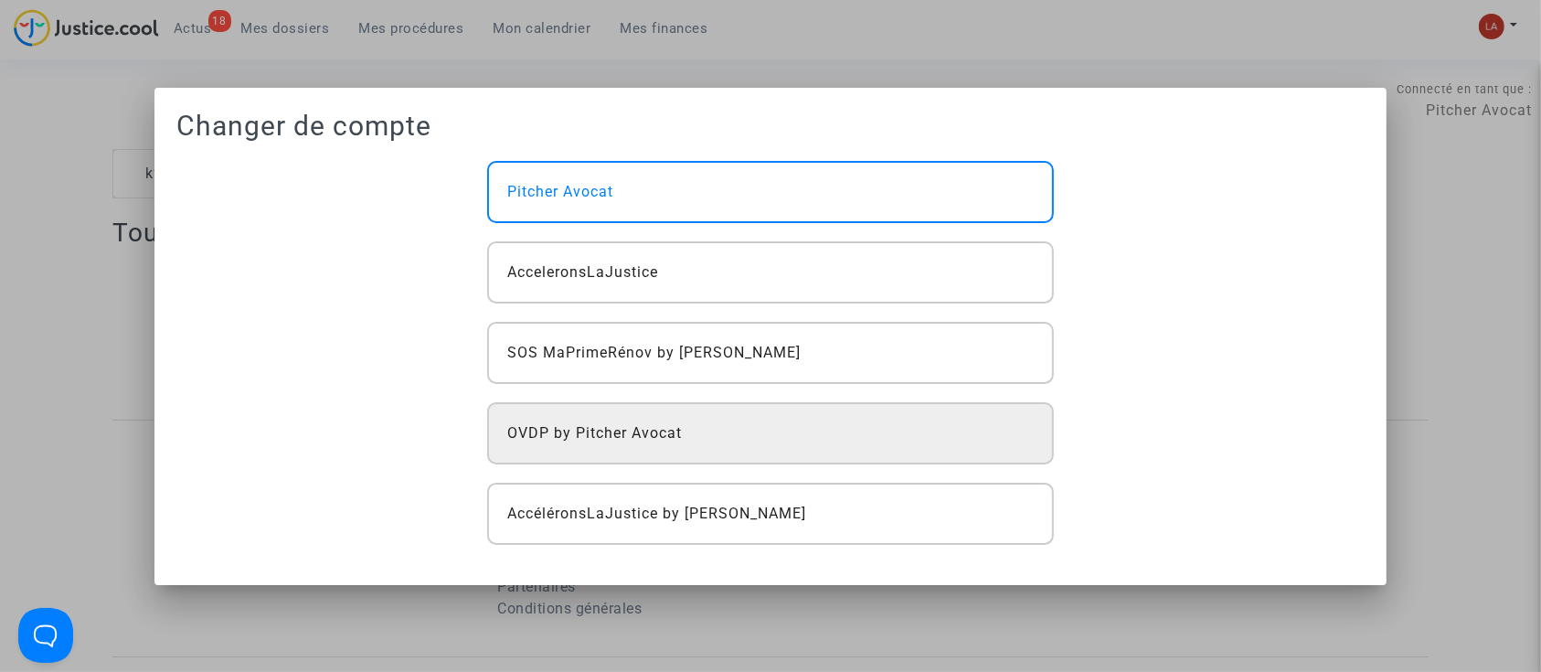 The image size is (1541, 672). I want to click on span: Pitcher Avocat, so click(560, 192).